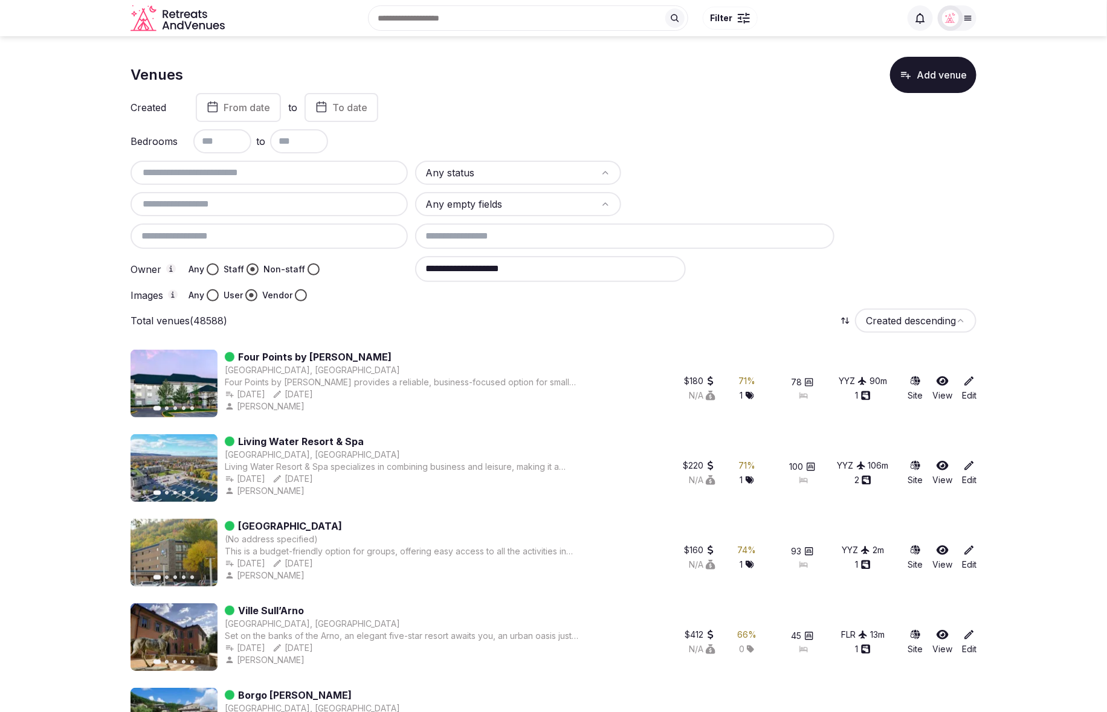  Describe the element at coordinates (277, 295) in the screenshot. I see `label: Vendor` at that location.